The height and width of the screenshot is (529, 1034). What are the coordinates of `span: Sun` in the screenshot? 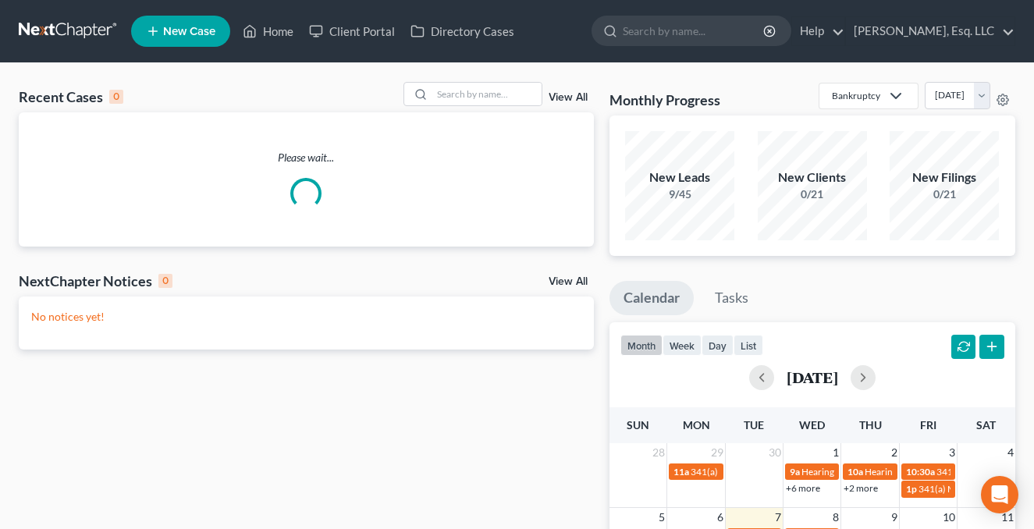 It's located at (638, 425).